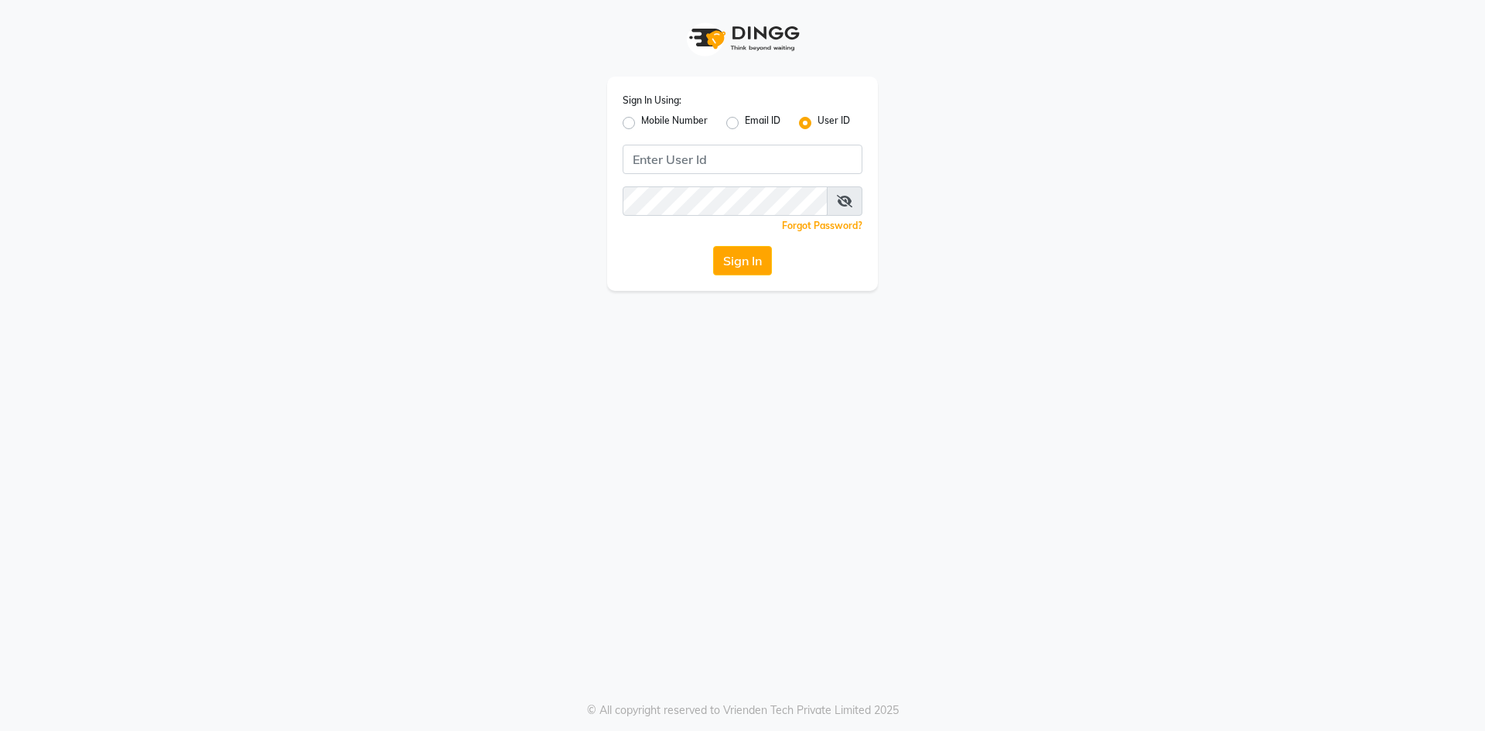 The height and width of the screenshot is (731, 1485). I want to click on label: Sign In Using:, so click(652, 101).